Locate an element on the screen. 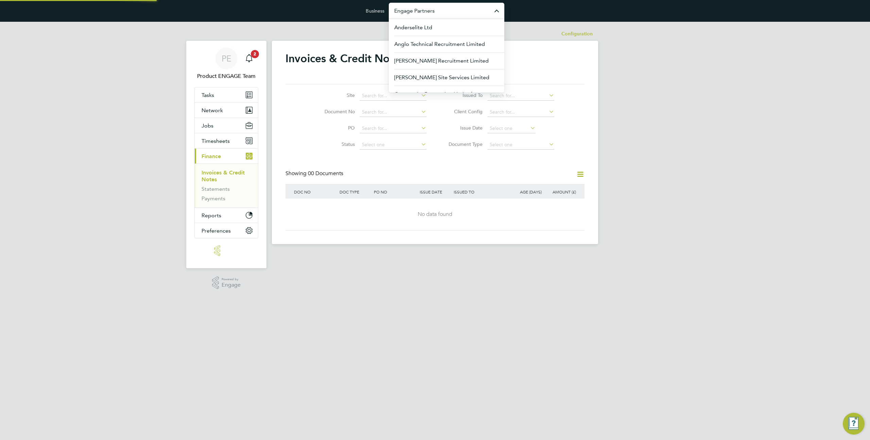 This screenshot has width=870, height=440. div: DOC TYPE is located at coordinates (355, 192).